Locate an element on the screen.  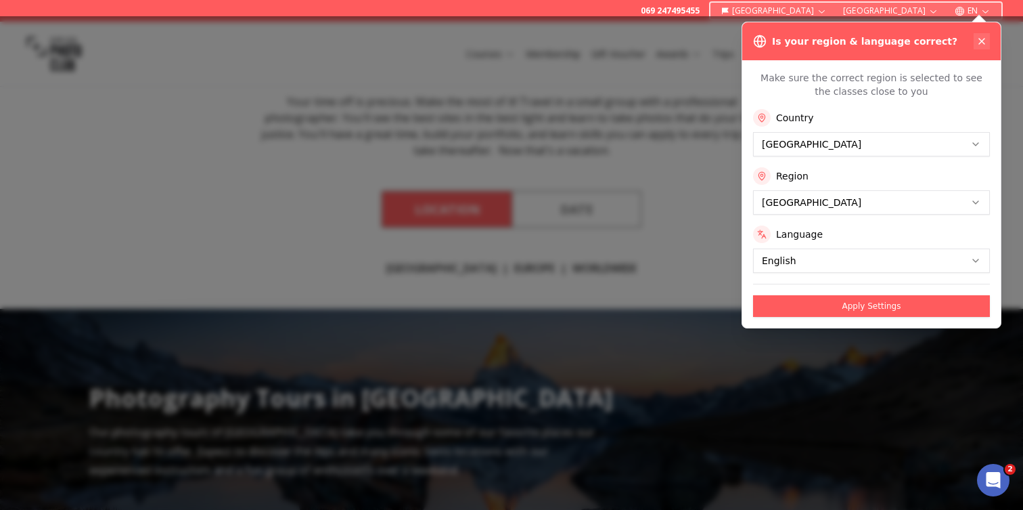
button: EN is located at coordinates (972, 11).